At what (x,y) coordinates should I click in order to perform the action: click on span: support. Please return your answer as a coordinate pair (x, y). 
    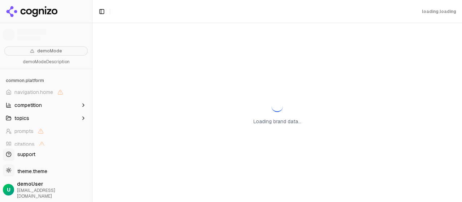
    Looking at the image, I should click on (25, 154).